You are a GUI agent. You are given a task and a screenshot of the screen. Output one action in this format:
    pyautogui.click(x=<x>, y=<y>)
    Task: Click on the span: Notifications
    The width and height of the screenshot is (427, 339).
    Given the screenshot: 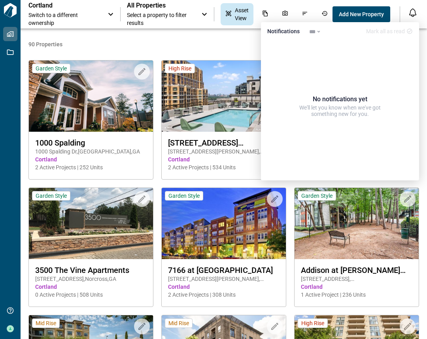 What is the action you would take?
    pyautogui.click(x=284, y=31)
    